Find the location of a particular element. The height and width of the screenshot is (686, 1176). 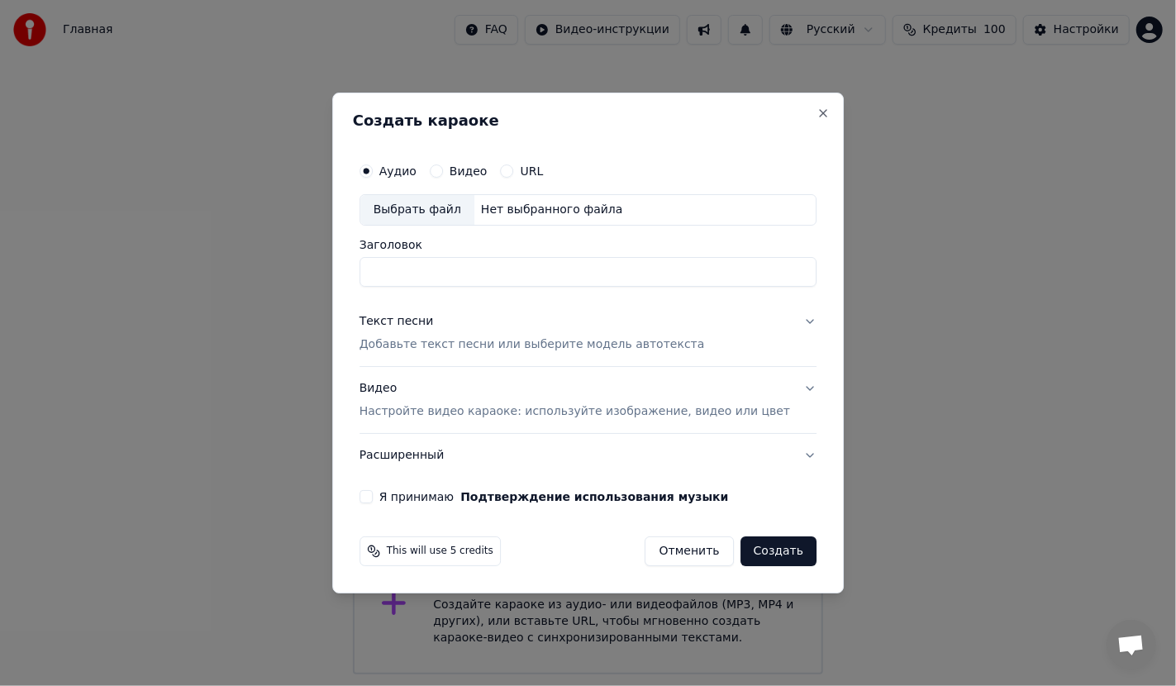

h2: Создать караоке is located at coordinates (588, 121).